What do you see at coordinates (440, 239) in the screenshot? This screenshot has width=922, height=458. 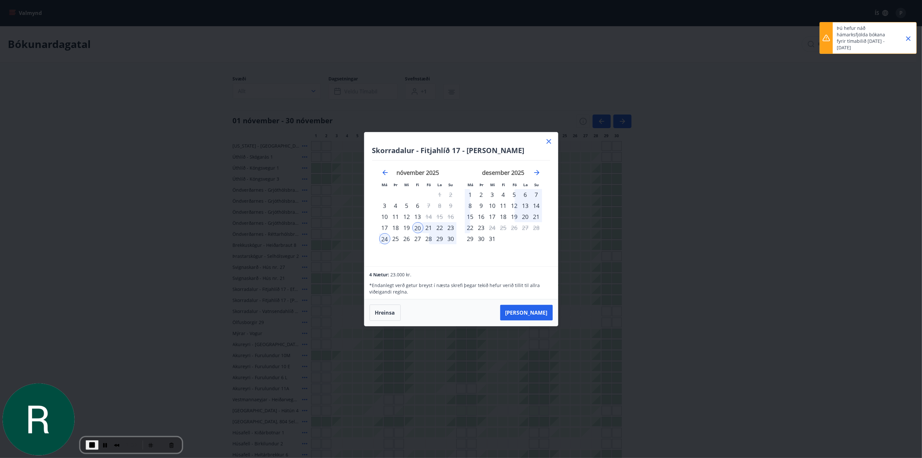 I see `div: 29` at bounding box center [440, 239].